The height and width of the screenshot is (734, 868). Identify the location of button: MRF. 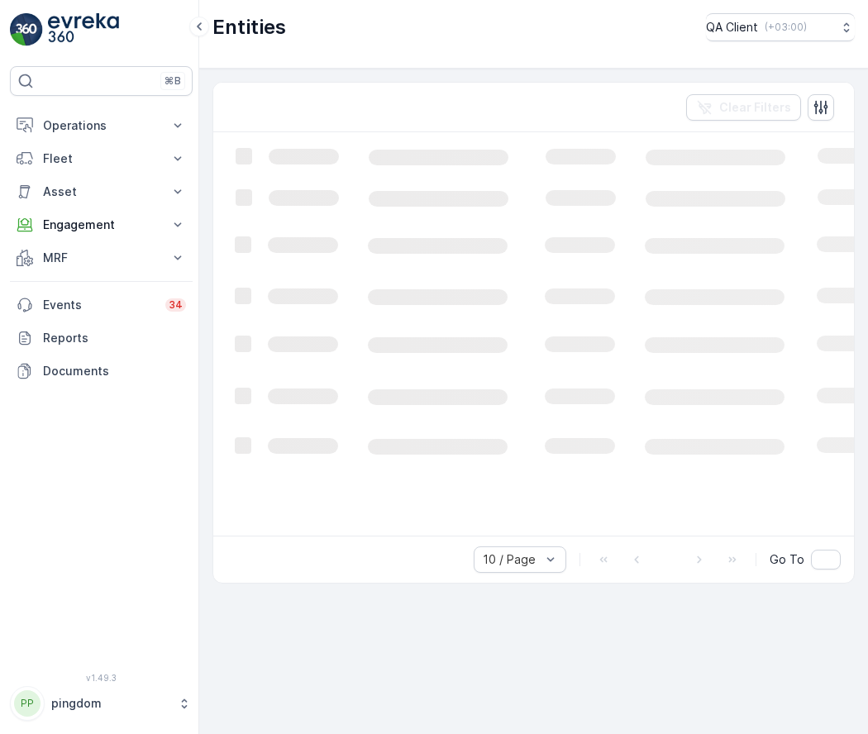
(101, 258).